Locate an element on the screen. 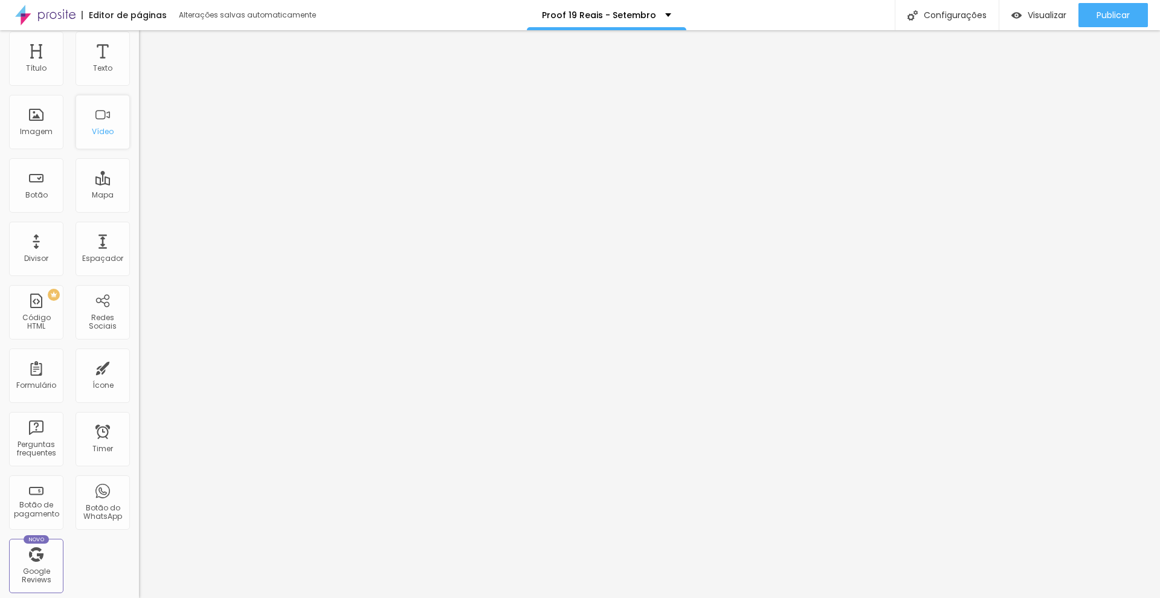 The height and width of the screenshot is (598, 1160). div: Mapa is located at coordinates (103, 195).